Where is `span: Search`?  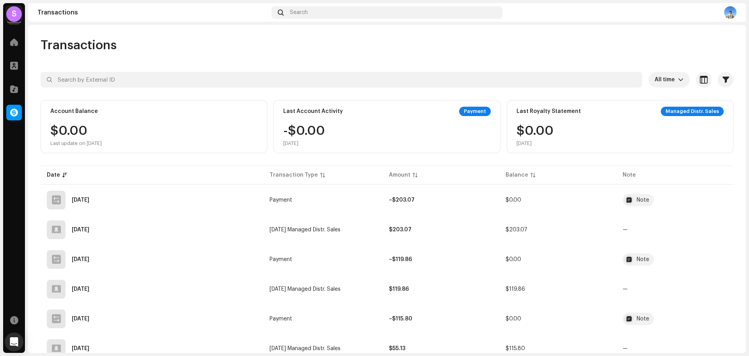 span: Search is located at coordinates (299, 12).